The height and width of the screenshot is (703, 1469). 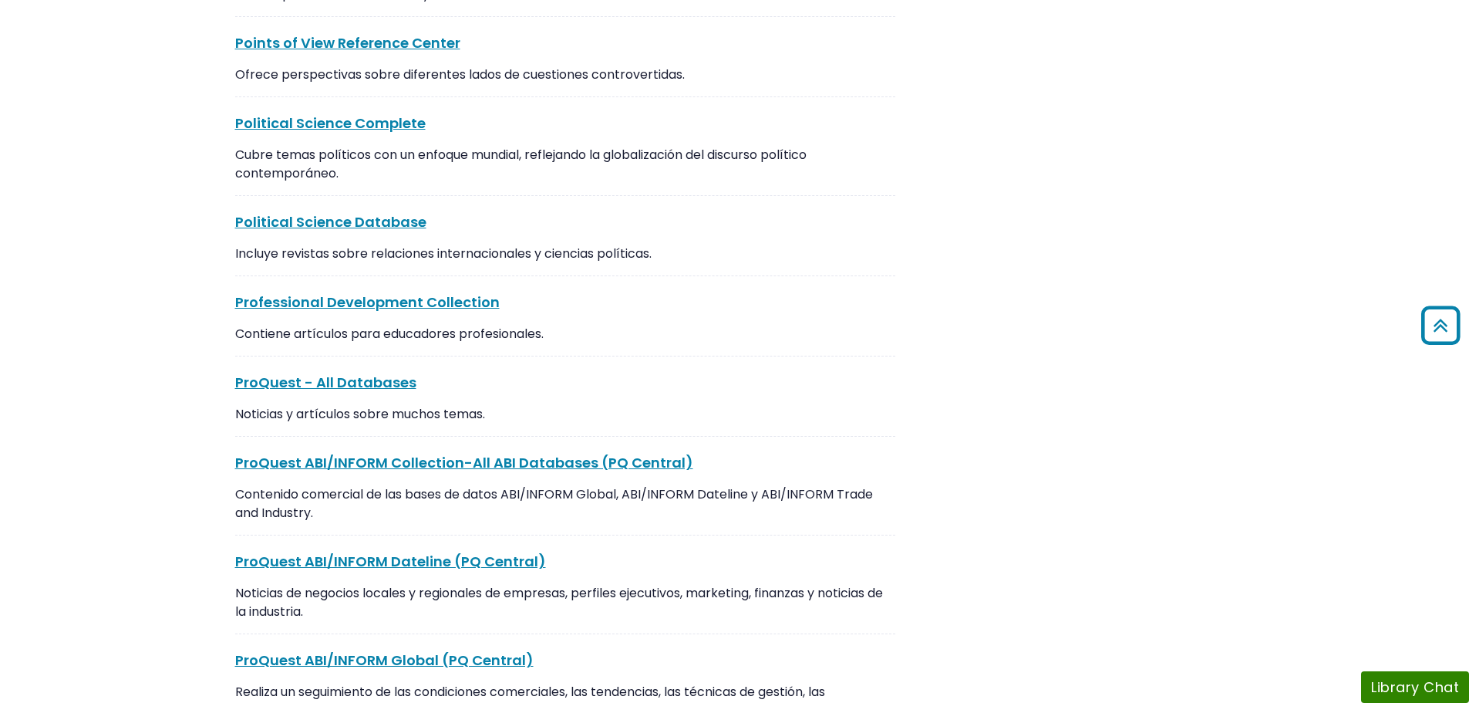 What do you see at coordinates (1441, 325) in the screenshot?
I see `a: Back to Top` at bounding box center [1441, 325].